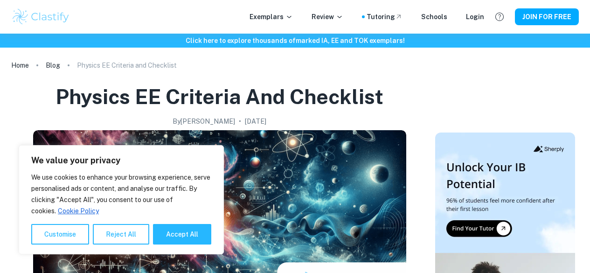  Describe the element at coordinates (219, 97) in the screenshot. I see `h1: Physics EE Criteria and Checklist` at that location.